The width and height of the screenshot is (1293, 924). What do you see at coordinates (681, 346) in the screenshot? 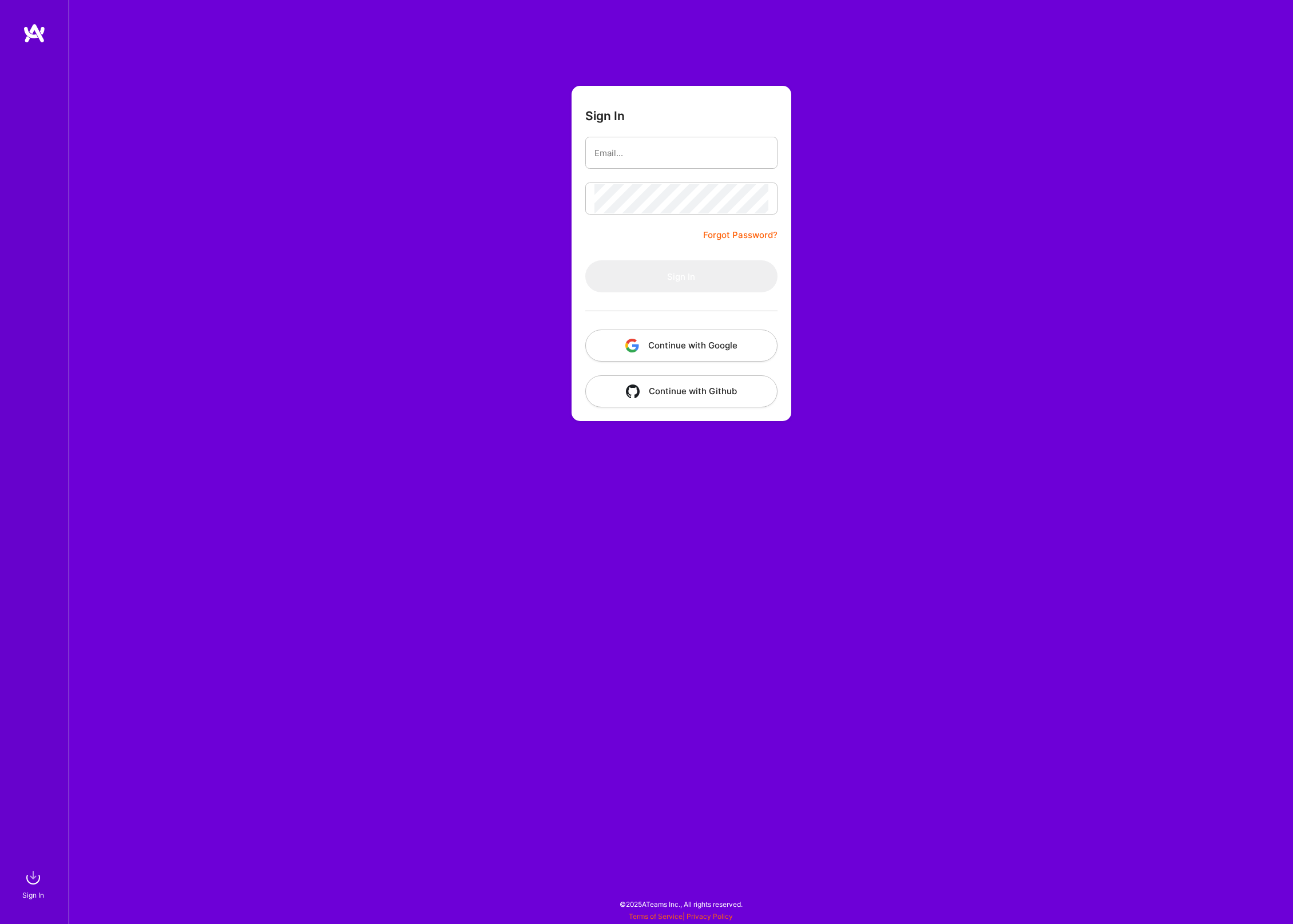
I see `button: Continue with Google` at bounding box center [681, 346].